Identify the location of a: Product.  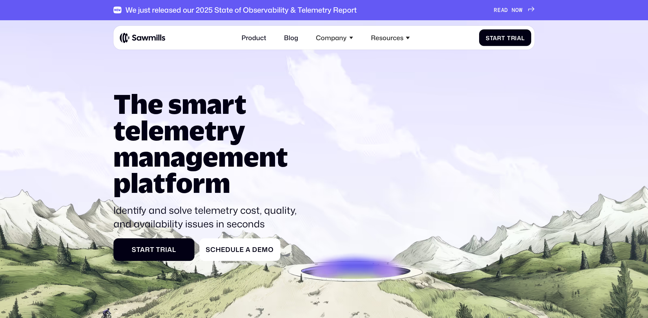
(254, 38).